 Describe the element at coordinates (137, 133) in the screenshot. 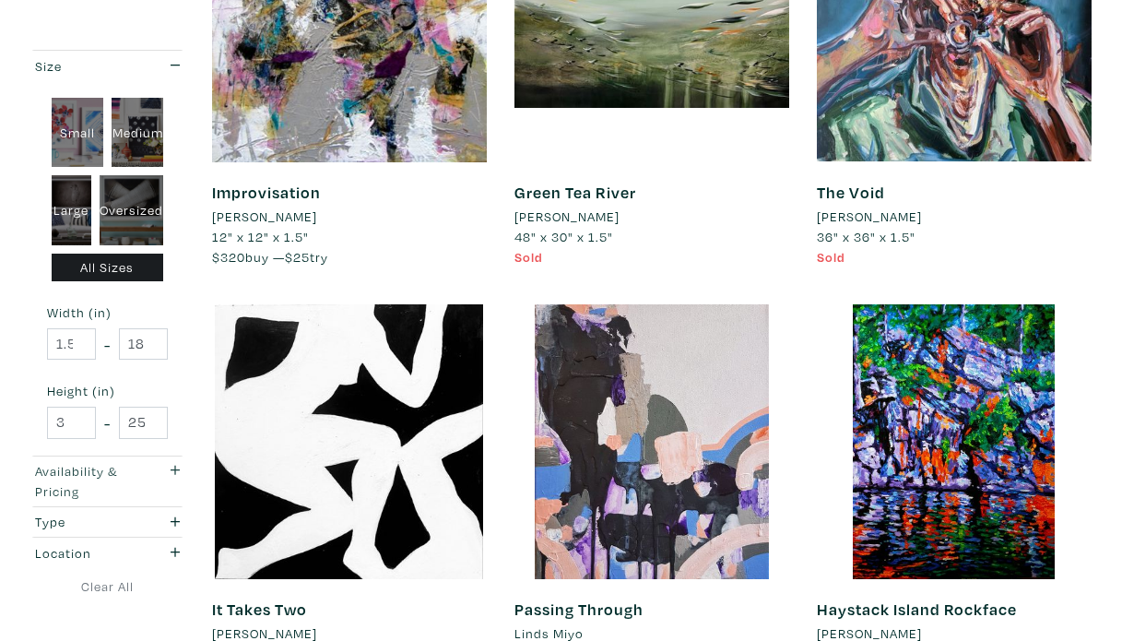

I see `div: Medium` at that location.